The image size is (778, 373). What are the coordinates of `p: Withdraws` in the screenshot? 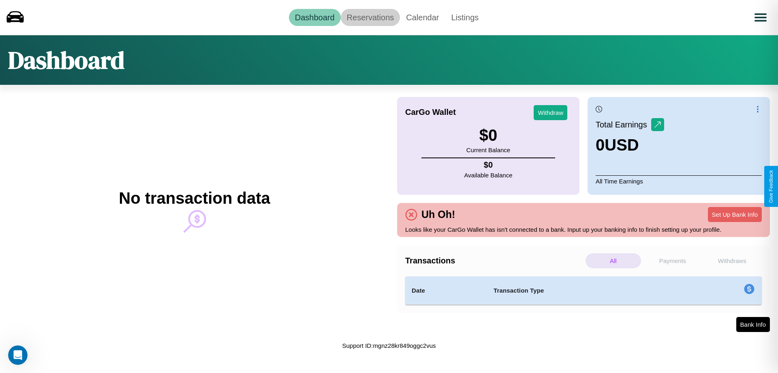 It's located at (732, 260).